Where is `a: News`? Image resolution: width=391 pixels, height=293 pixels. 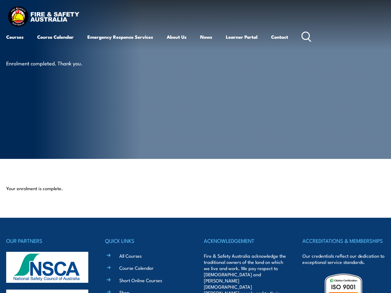 a: News is located at coordinates (206, 37).